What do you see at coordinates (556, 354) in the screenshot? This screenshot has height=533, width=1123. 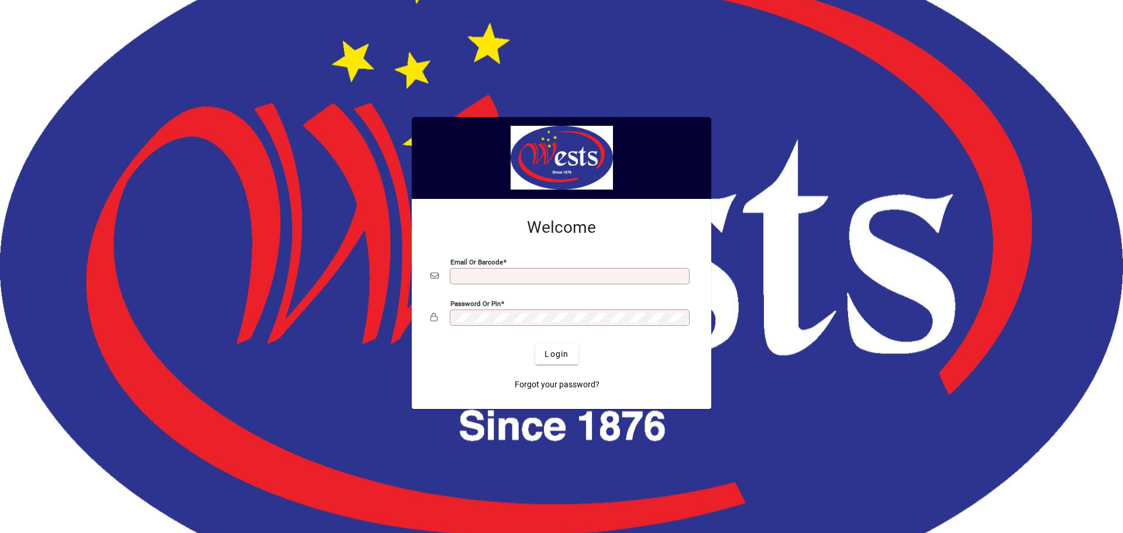 I see `button: Login` at bounding box center [556, 354].